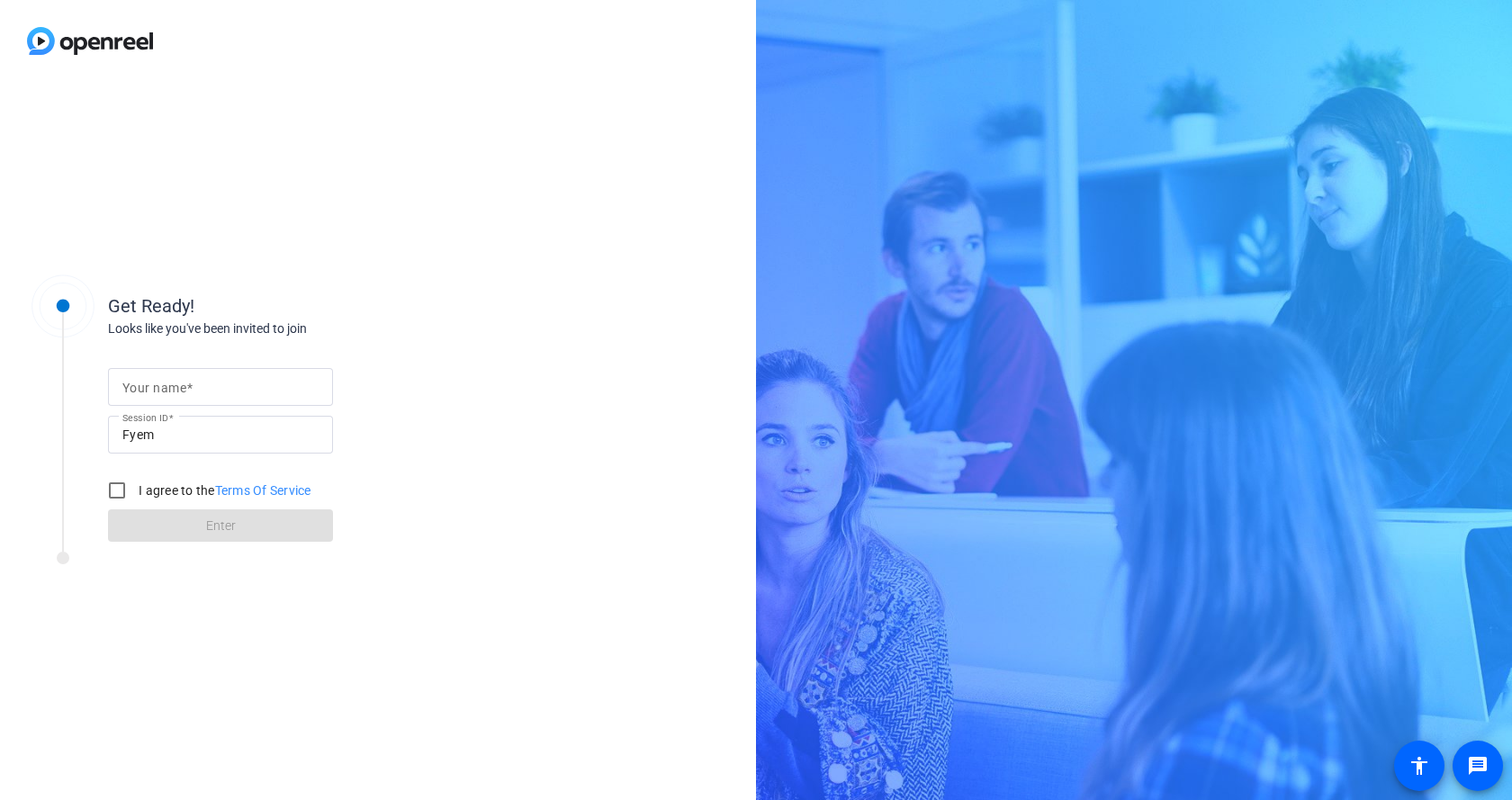 The image size is (1512, 800). Describe the element at coordinates (1478, 766) in the screenshot. I see `mat-icon: message` at that location.